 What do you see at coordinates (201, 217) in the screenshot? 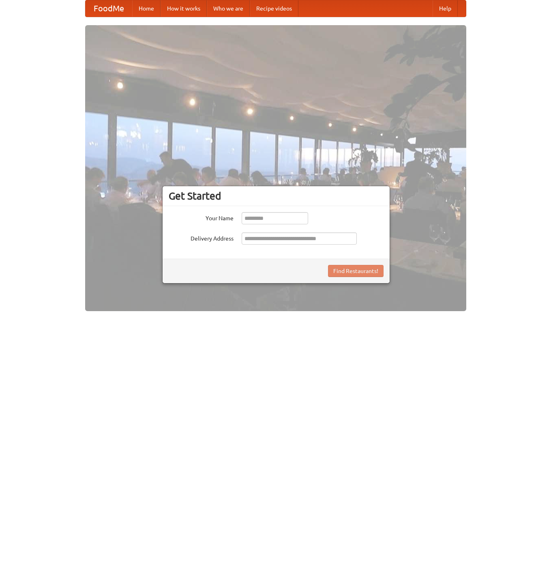
I see `label: Your Name` at bounding box center [201, 217].